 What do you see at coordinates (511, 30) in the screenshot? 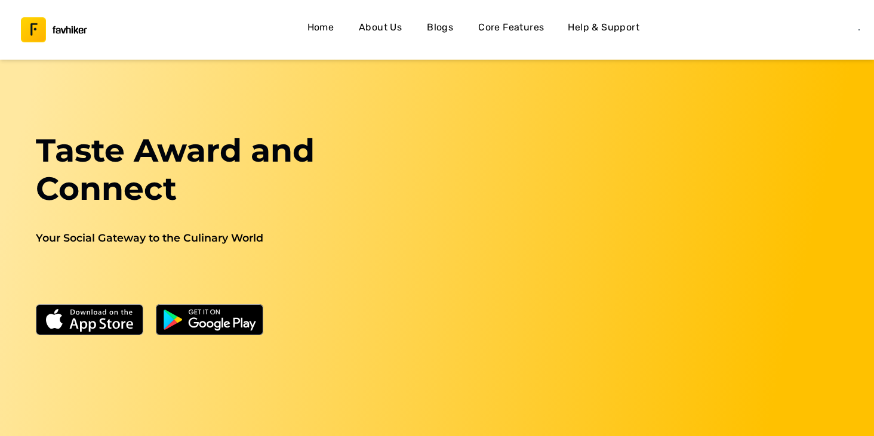
I see `a: Core Features` at bounding box center [511, 30].